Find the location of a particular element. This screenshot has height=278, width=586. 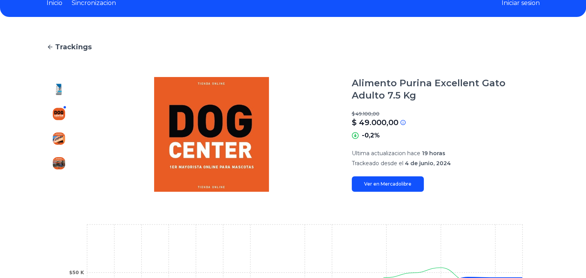

span: 19 horas is located at coordinates (434, 153).